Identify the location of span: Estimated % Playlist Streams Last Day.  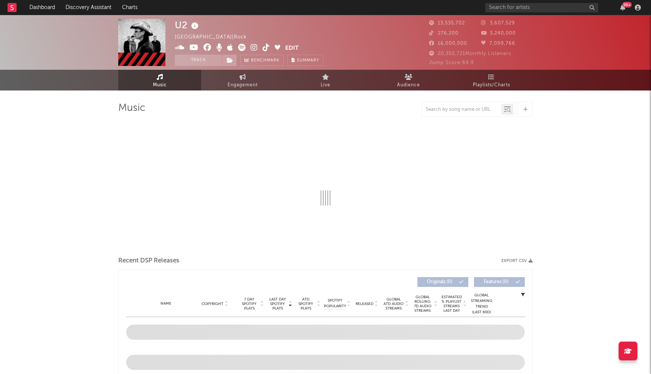
(451, 304).